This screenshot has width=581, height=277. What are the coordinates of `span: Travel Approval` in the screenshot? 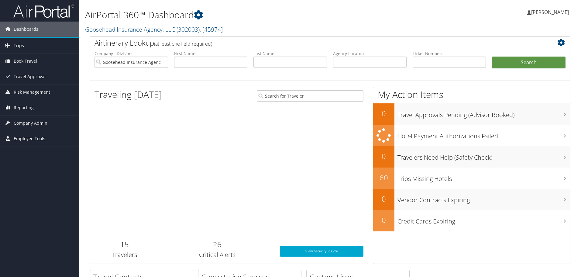 It's located at (29, 77).